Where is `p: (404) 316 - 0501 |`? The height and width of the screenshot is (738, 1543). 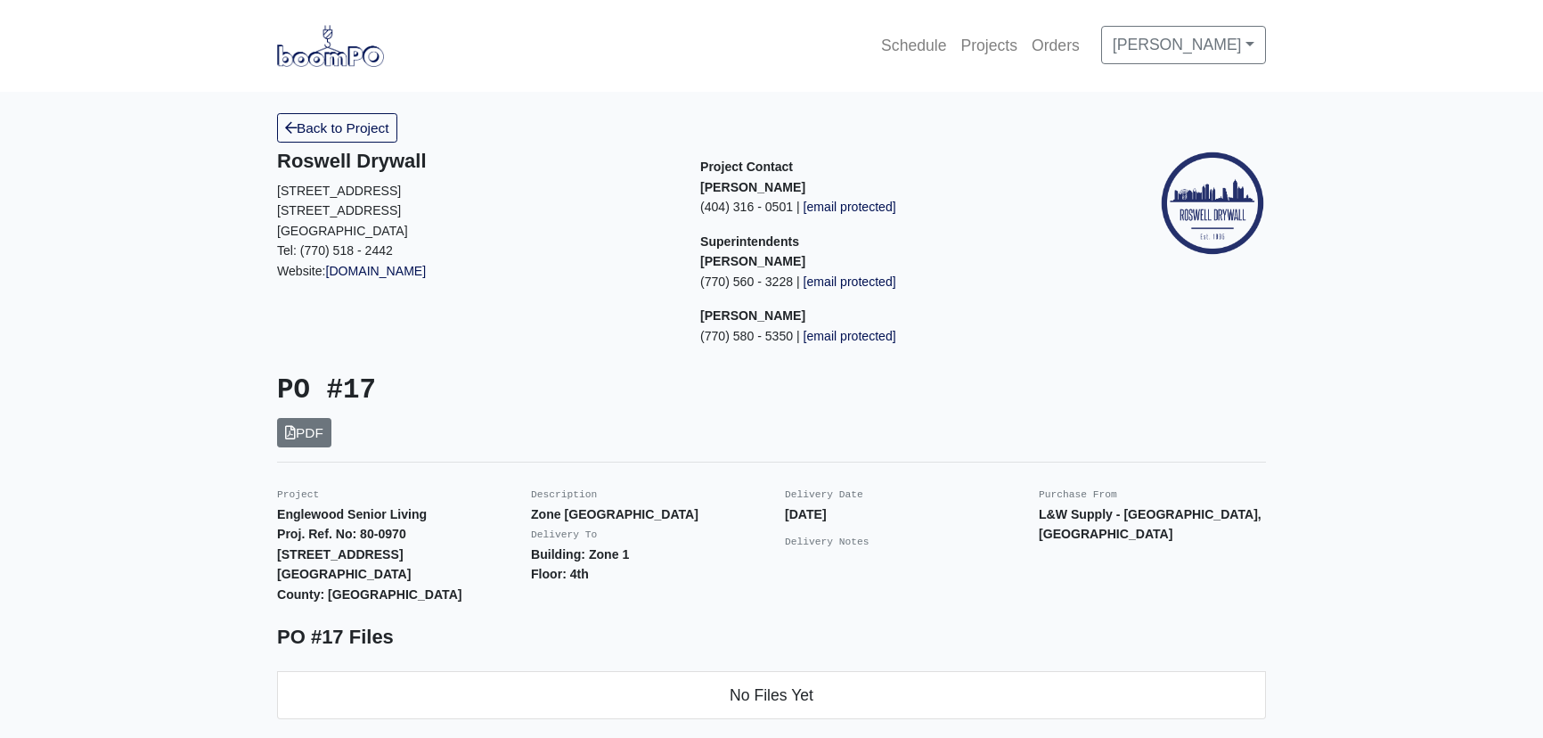
p: (404) 316 - 0501 | is located at coordinates (898, 207).